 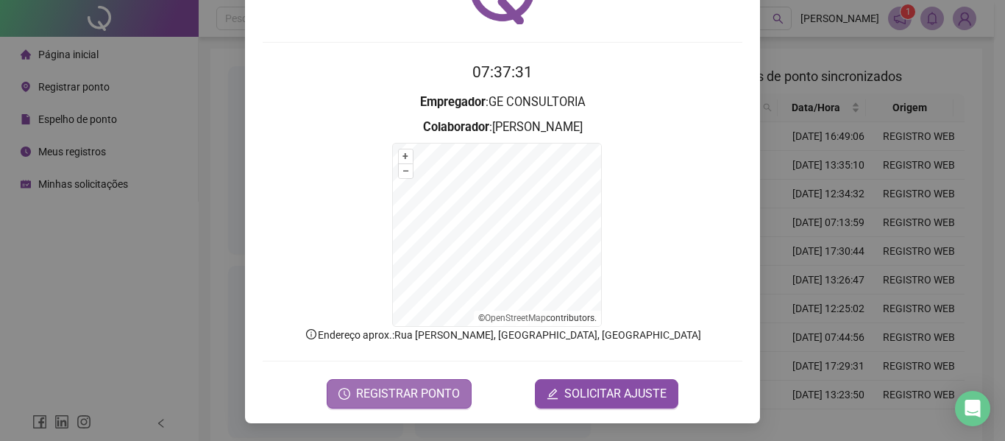 What do you see at coordinates (973, 408) in the screenshot?
I see `div: Open Intercom Messenger` at bounding box center [973, 408].